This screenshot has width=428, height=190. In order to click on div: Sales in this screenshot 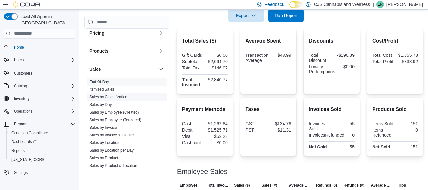, I will do `click(127, 132)`.